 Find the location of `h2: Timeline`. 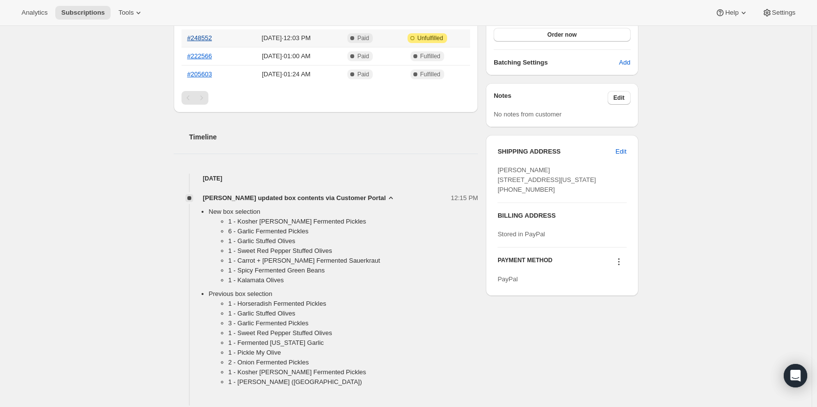

h2: Timeline is located at coordinates (333, 137).